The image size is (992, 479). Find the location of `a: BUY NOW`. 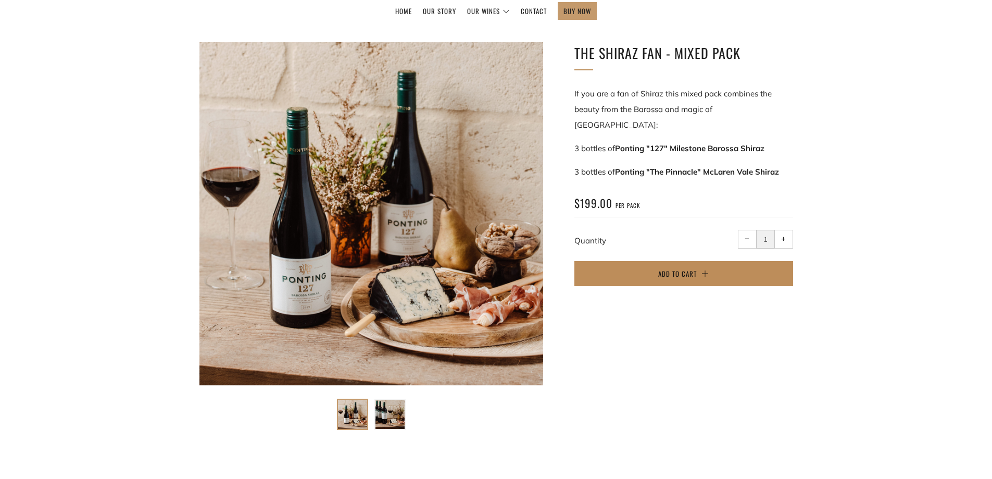

a: BUY NOW is located at coordinates (577, 11).